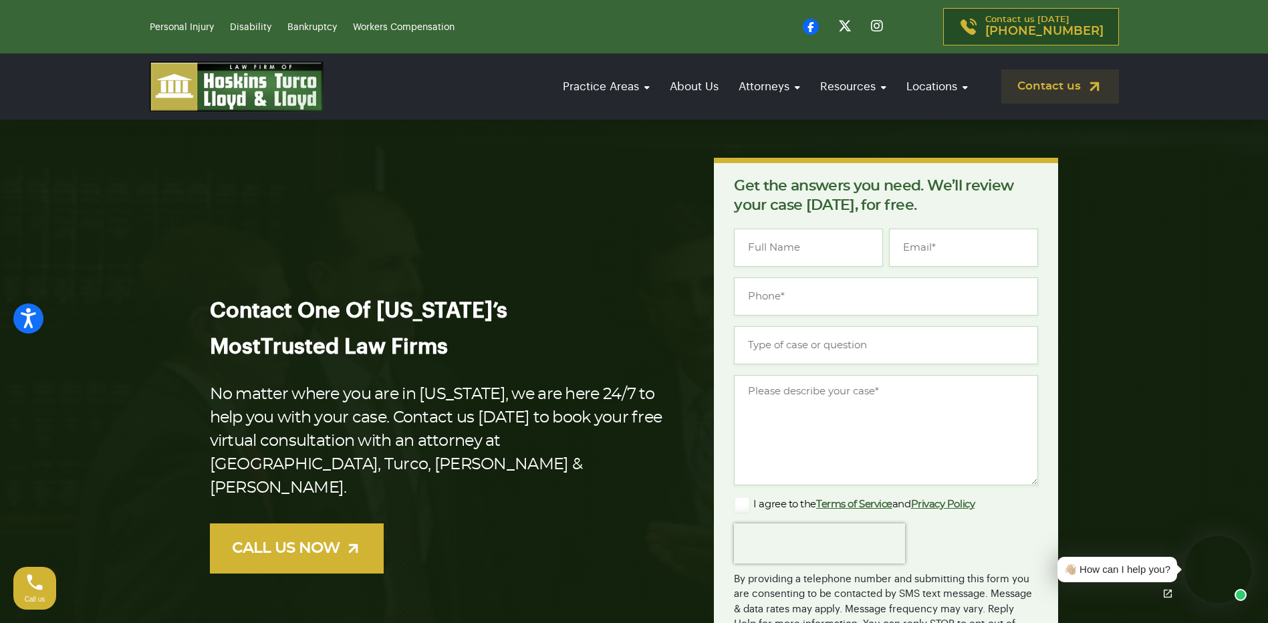 The image size is (1268, 623). I want to click on a: Open chat, so click(1167, 593).